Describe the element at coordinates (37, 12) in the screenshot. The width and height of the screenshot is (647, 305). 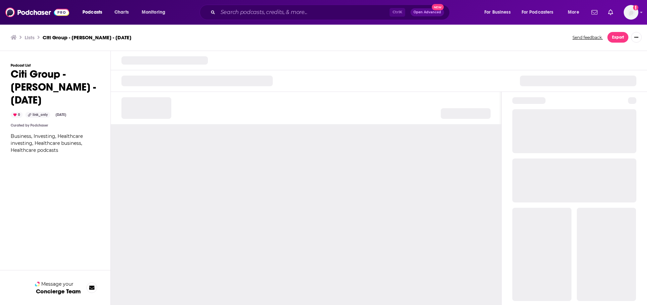
I see `img: Podchaser - Follow, Share and Rate Podcasts` at that location.